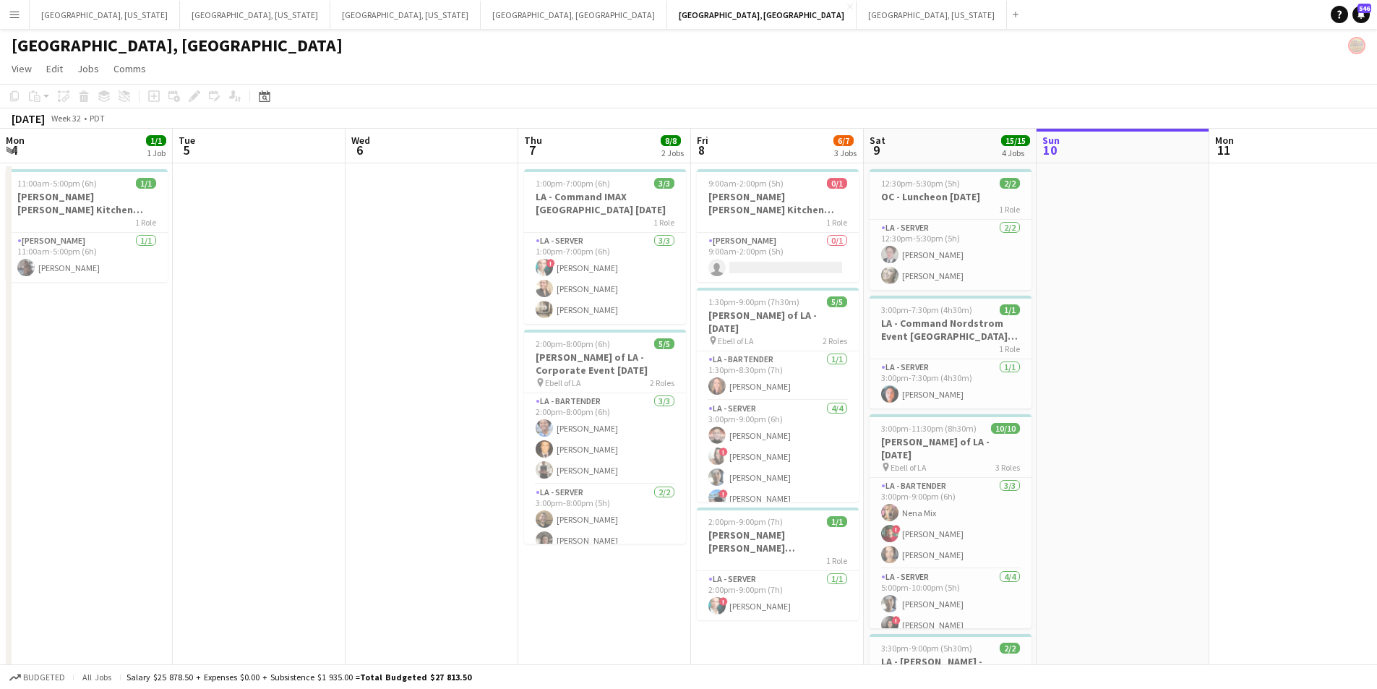 The height and width of the screenshot is (689, 1377). I want to click on span: 6/7, so click(844, 140).